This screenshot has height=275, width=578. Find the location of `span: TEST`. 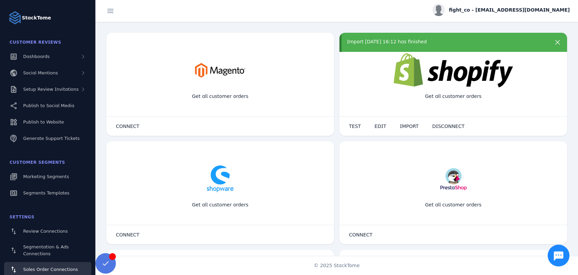

span: TEST is located at coordinates (355, 126).